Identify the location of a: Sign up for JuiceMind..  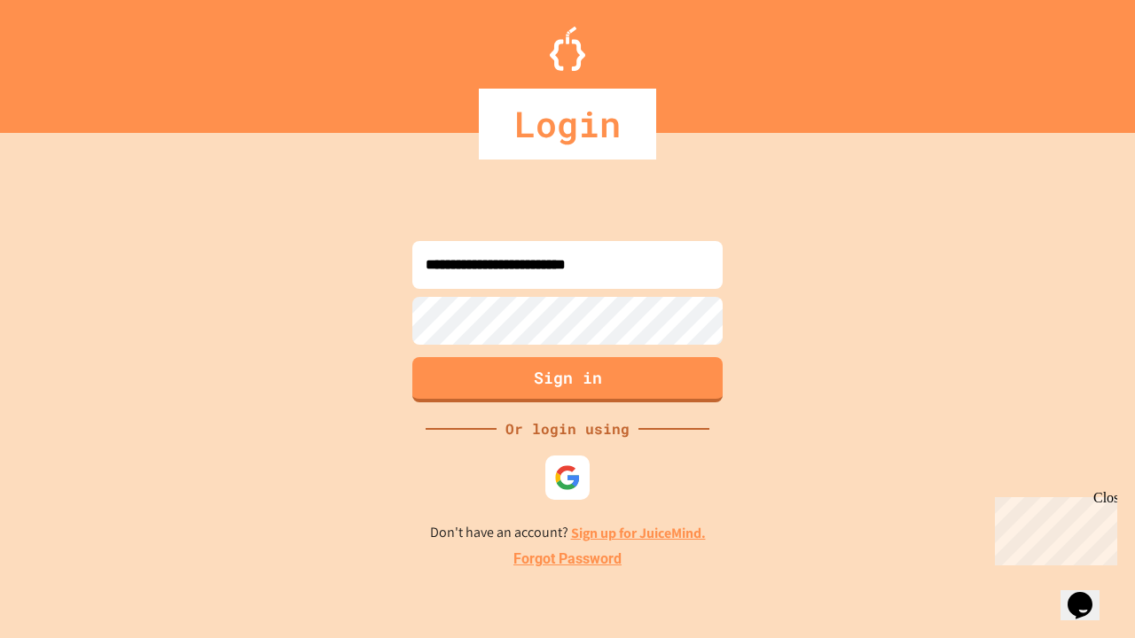
(638, 533).